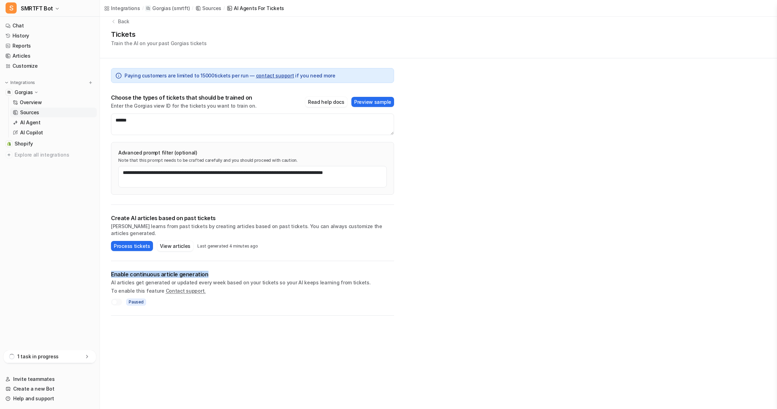 This screenshot has height=409, width=777. What do you see at coordinates (54, 155) in the screenshot?
I see `span: Explore all integrations` at bounding box center [54, 155].